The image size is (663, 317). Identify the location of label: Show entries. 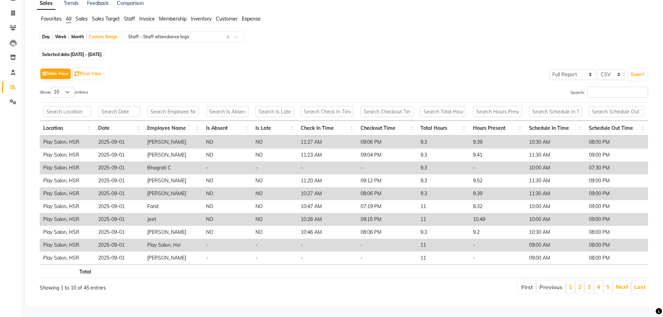
(64, 92).